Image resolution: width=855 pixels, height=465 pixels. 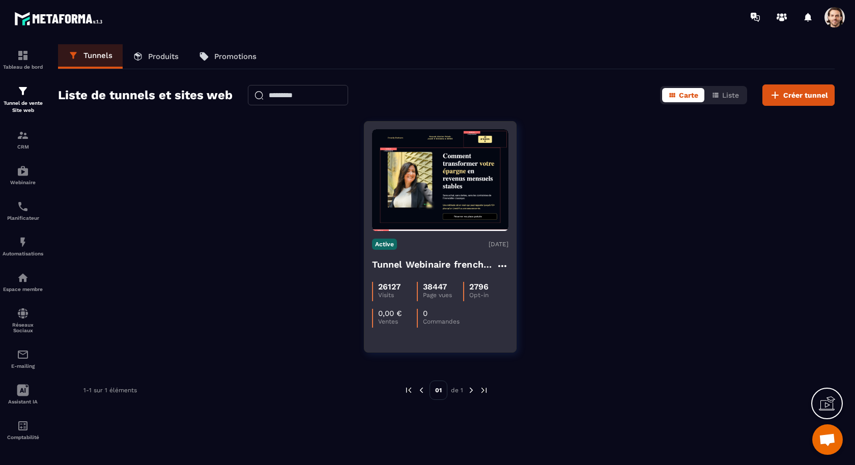 I want to click on a: Produits, so click(x=156, y=56).